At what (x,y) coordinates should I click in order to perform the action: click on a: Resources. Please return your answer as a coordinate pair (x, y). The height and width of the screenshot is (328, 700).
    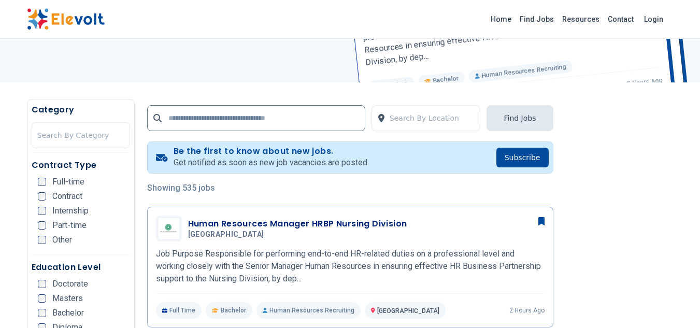
    Looking at the image, I should click on (580, 19).